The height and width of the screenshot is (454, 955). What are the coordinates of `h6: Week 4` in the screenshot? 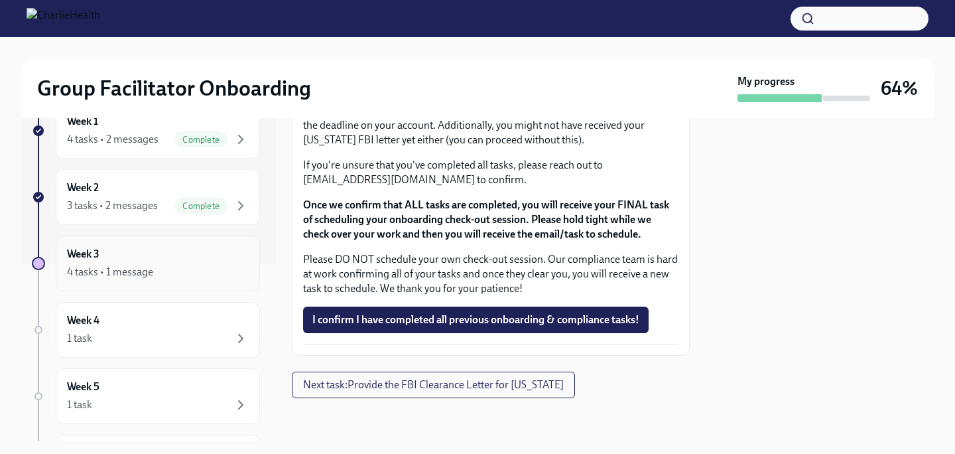 It's located at (83, 320).